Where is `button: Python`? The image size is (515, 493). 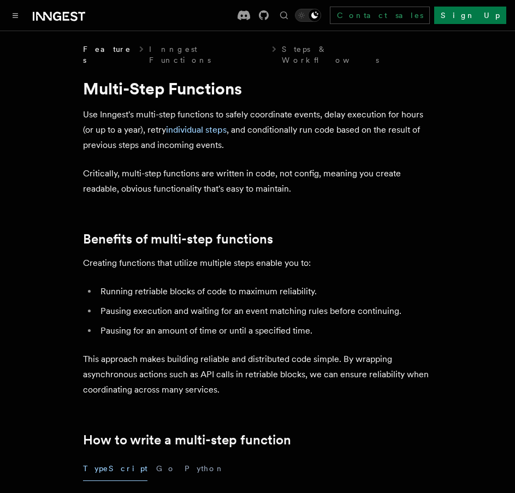
button: Python is located at coordinates (204, 468).